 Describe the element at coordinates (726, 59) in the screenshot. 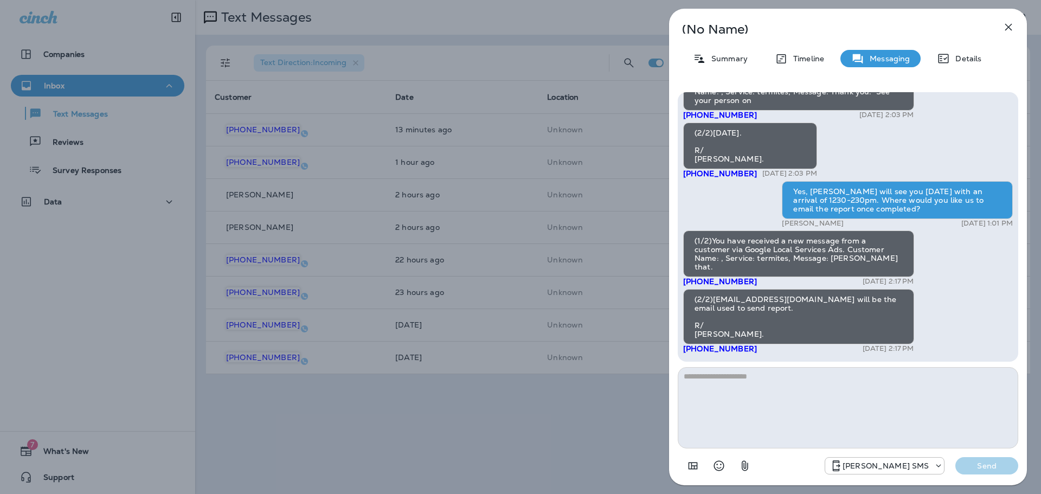

I see `p: Summary` at that location.